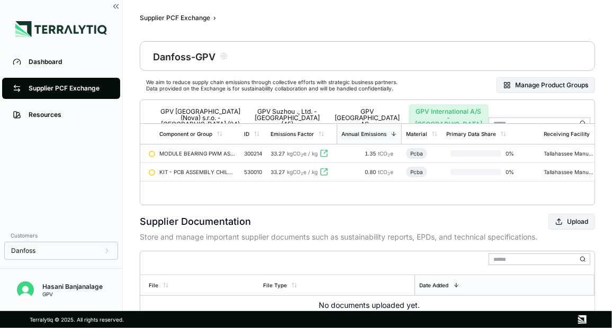 The width and height of the screenshot is (612, 328). What do you see at coordinates (61, 236) in the screenshot?
I see `div: Customers` at bounding box center [61, 236].